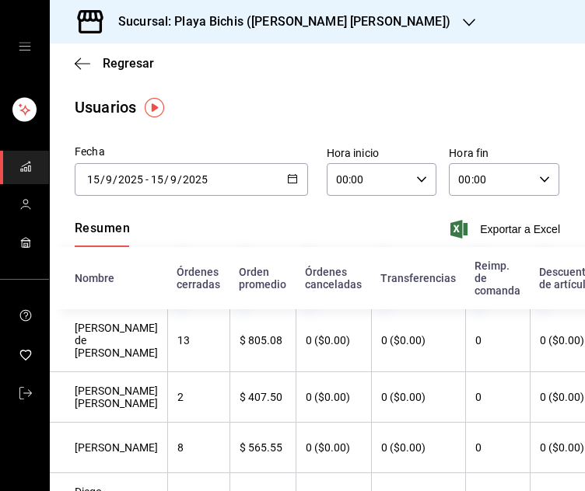  Describe the element at coordinates (102, 234) in the screenshot. I see `div: navigation tabs` at that location.